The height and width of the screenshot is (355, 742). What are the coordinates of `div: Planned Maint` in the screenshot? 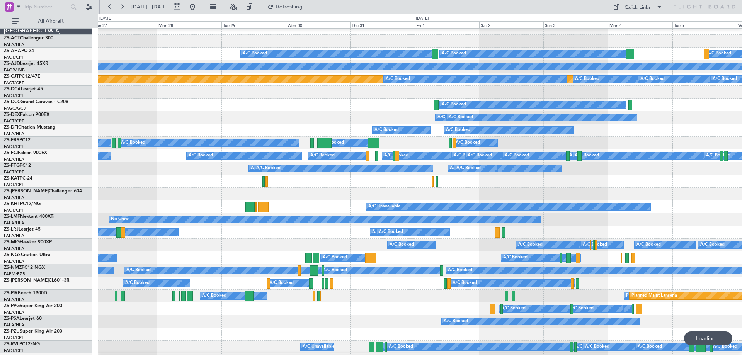 It's located at (640, 296).